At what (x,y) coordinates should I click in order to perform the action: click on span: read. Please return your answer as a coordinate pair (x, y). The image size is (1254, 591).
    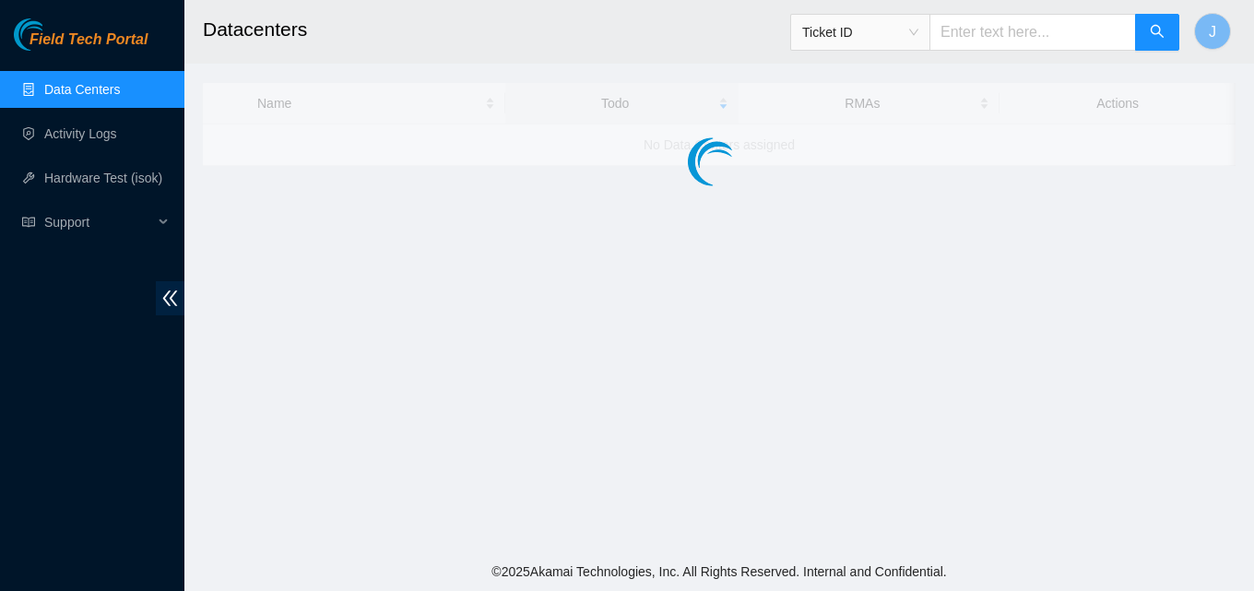
    Looking at the image, I should click on (29, 222).